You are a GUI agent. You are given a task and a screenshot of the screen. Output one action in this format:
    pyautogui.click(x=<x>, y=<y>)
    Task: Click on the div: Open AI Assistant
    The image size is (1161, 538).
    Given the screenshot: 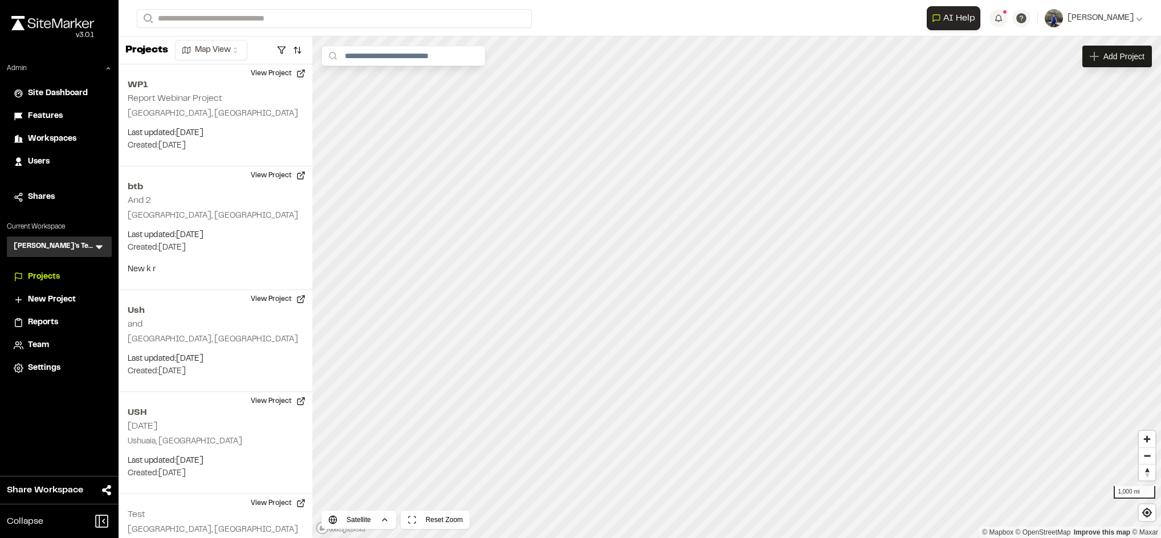 What is the action you would take?
    pyautogui.click(x=956, y=18)
    